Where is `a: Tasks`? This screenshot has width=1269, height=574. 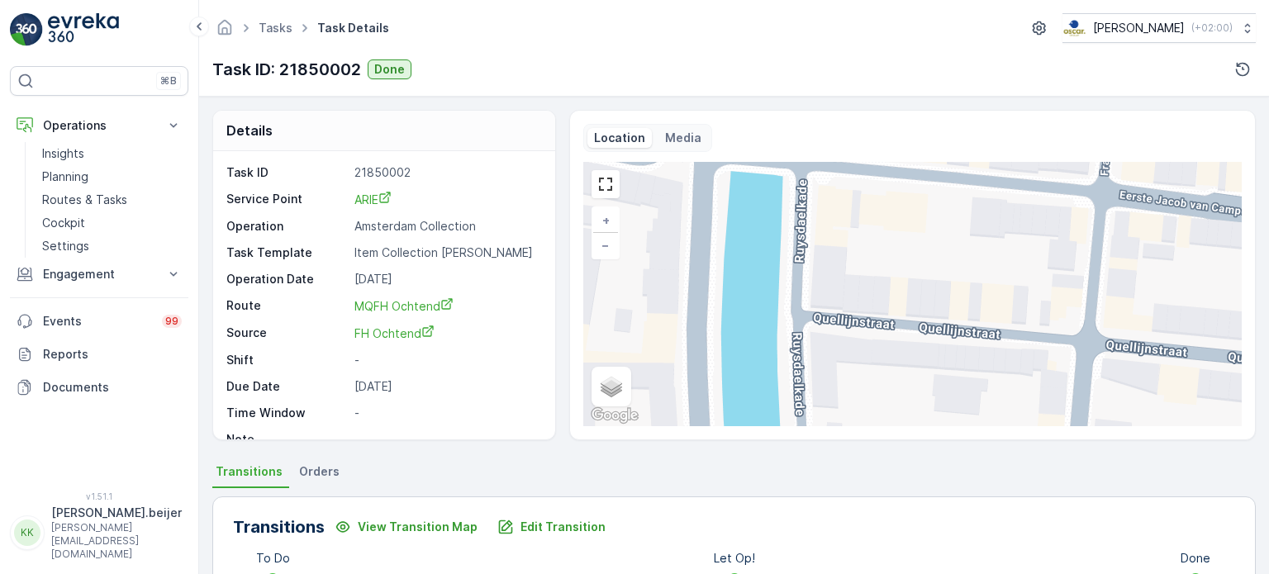
a: Tasks is located at coordinates (275, 27).